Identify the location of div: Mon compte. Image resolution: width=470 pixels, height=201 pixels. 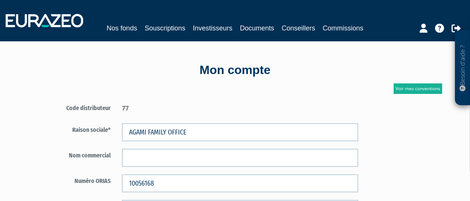
(235, 70).